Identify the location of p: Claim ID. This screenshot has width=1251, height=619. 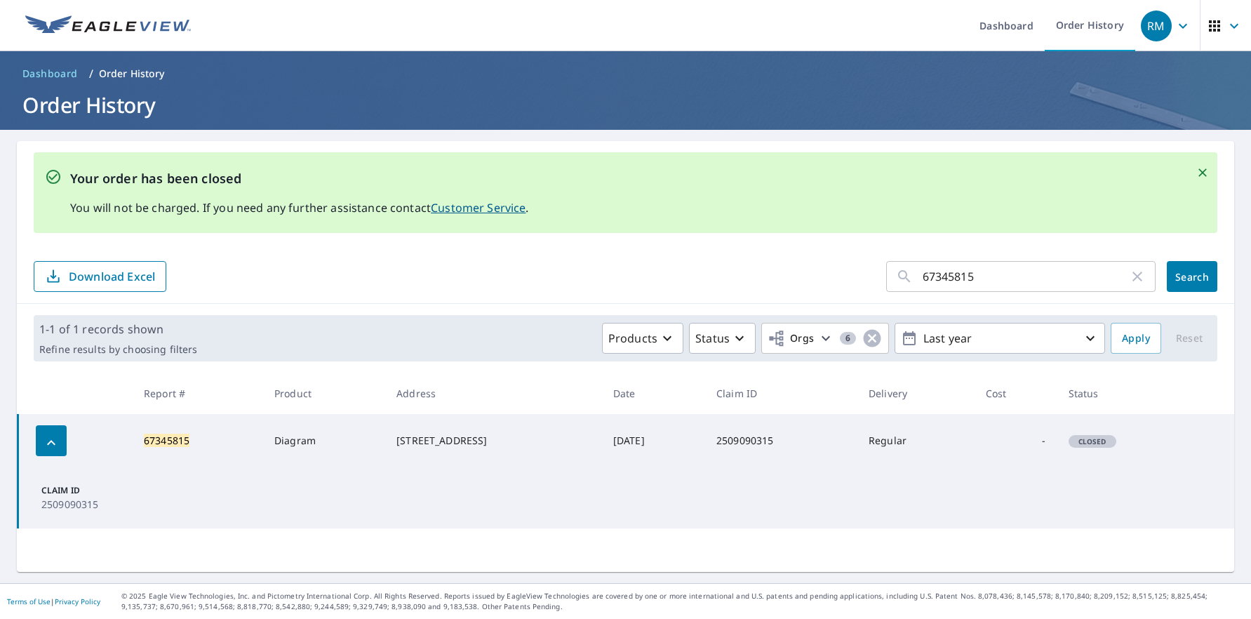
(83, 490).